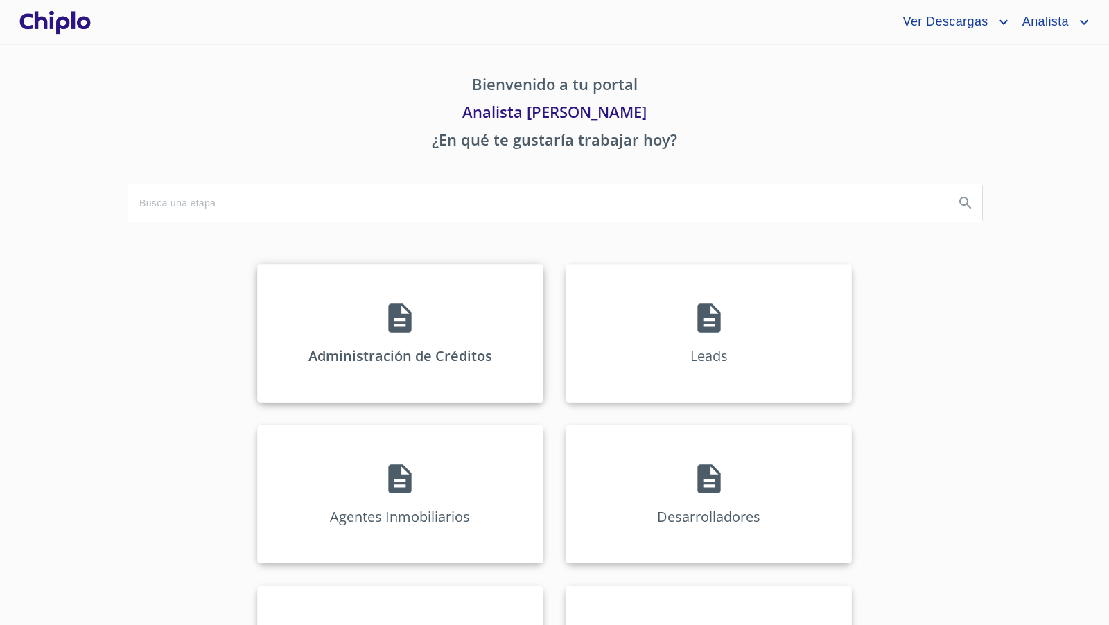 This screenshot has height=625, width=1109. Describe the element at coordinates (400, 356) in the screenshot. I see `p: Administración de Créditos` at that location.